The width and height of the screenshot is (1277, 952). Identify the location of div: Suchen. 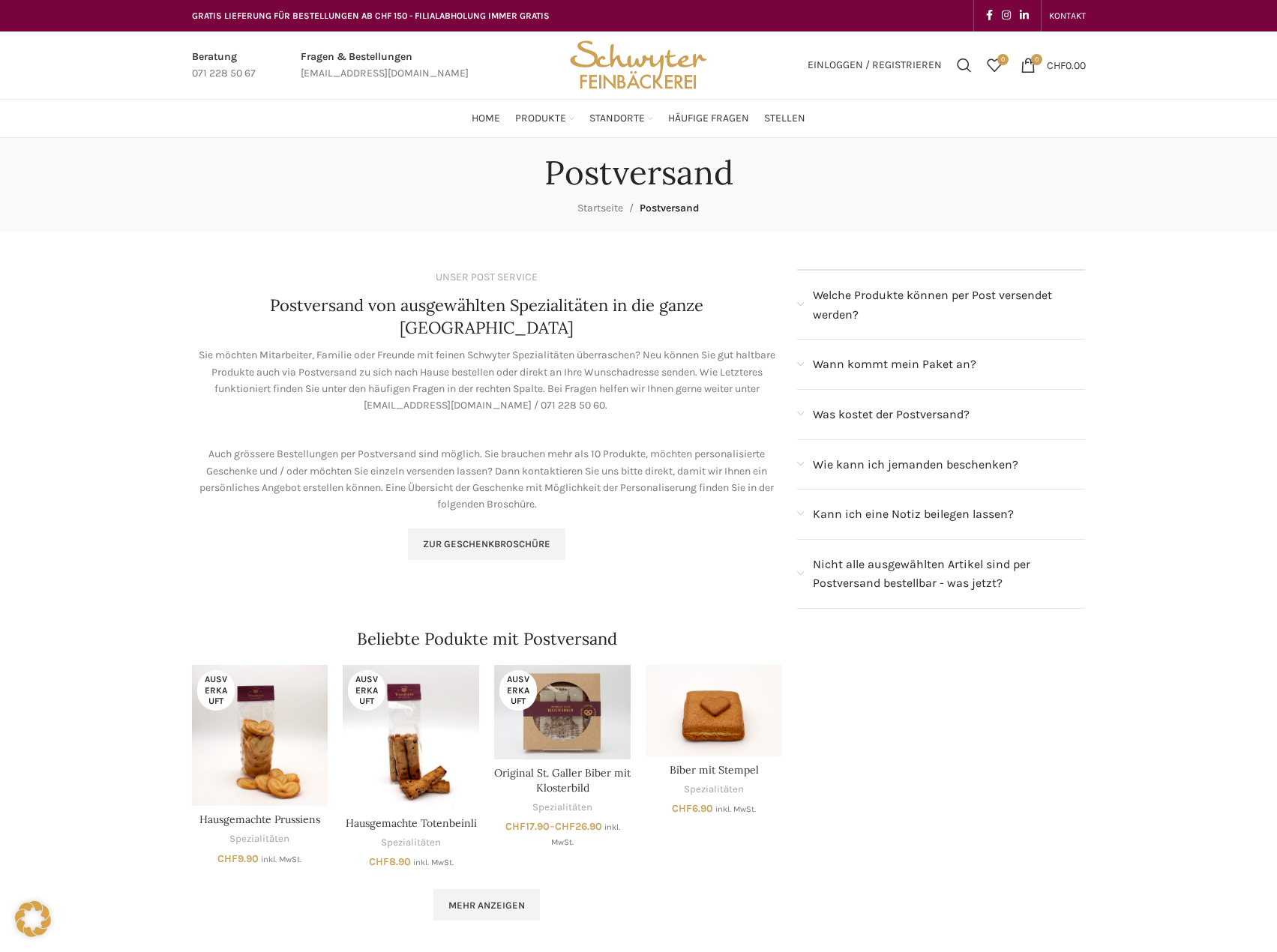
(964, 66).